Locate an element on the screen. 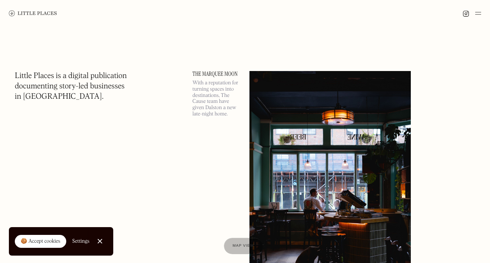 The width and height of the screenshot is (490, 263). p: With a reputation for turning spaces into destinations, The Cause team have given Dalston a new l... is located at coordinates (217, 98).